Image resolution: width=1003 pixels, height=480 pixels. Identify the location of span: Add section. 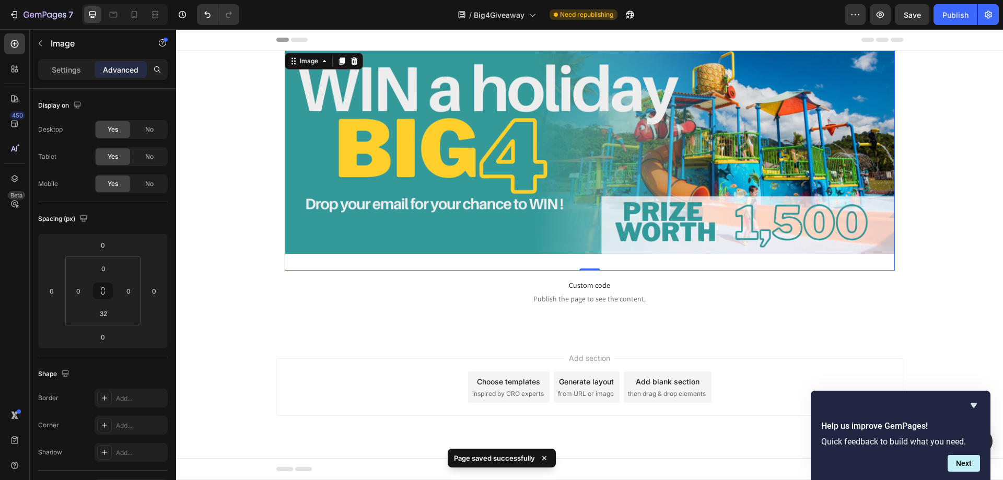
(413, 329).